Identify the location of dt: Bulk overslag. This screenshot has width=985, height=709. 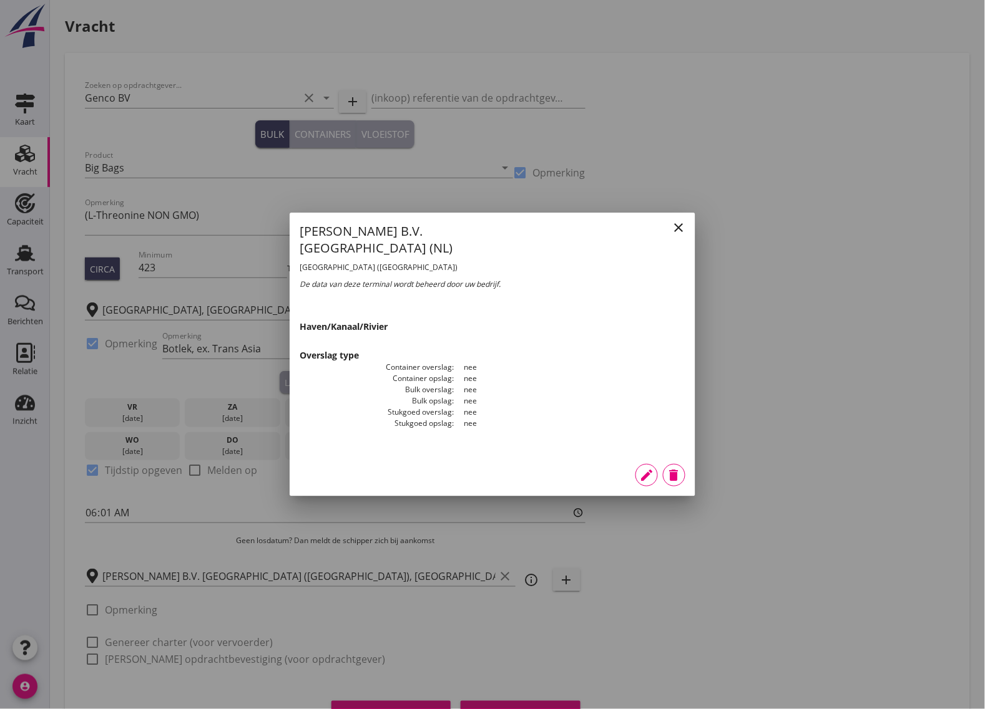
(376, 390).